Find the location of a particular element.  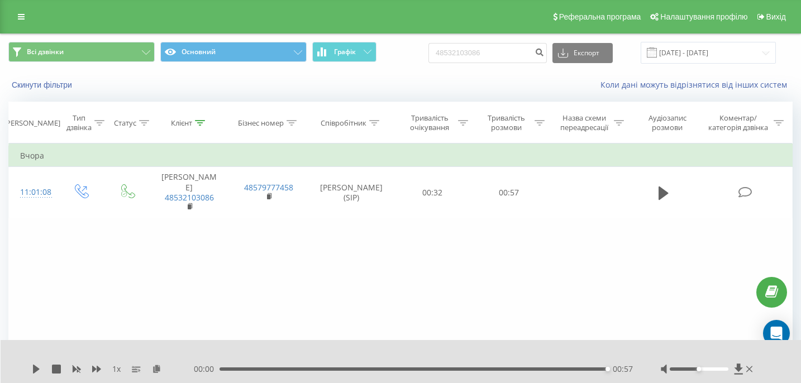

span: 00:00 is located at coordinates (207, 369).